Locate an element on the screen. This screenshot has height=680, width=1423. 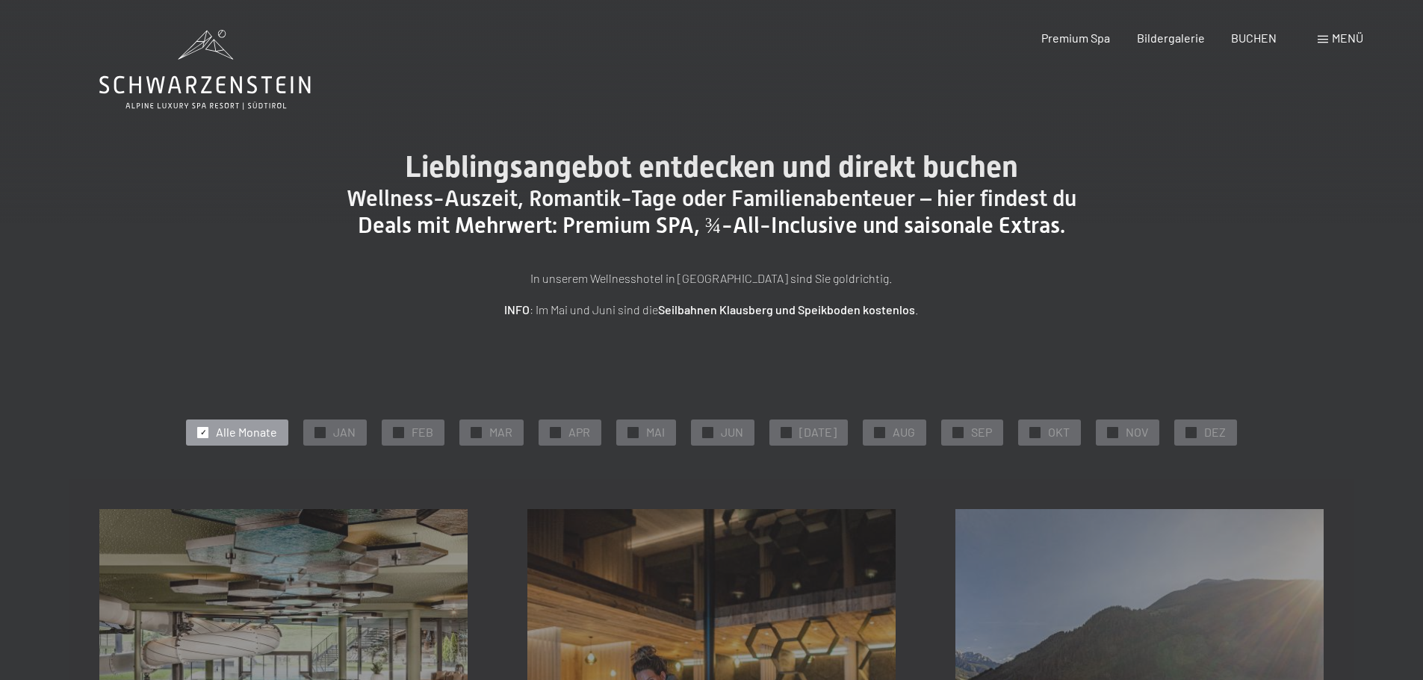
span: Wellness-Auszeit, Romantik-Tage oder Familienabenteuer – hier findest du Deals mit Mehrwert: Prem... is located at coordinates (711, 211).